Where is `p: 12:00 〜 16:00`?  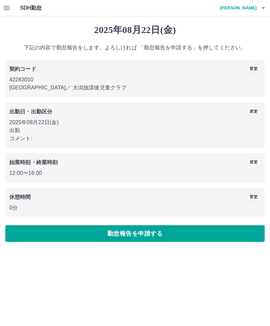
p: 12:00 〜 16:00 is located at coordinates (135, 173).